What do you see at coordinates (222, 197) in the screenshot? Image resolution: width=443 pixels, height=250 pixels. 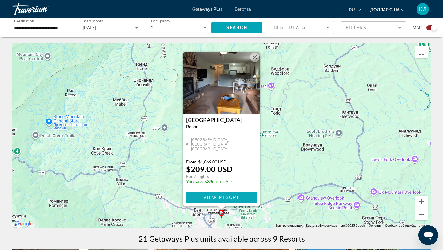 I see `a: View Resort` at bounding box center [222, 197].